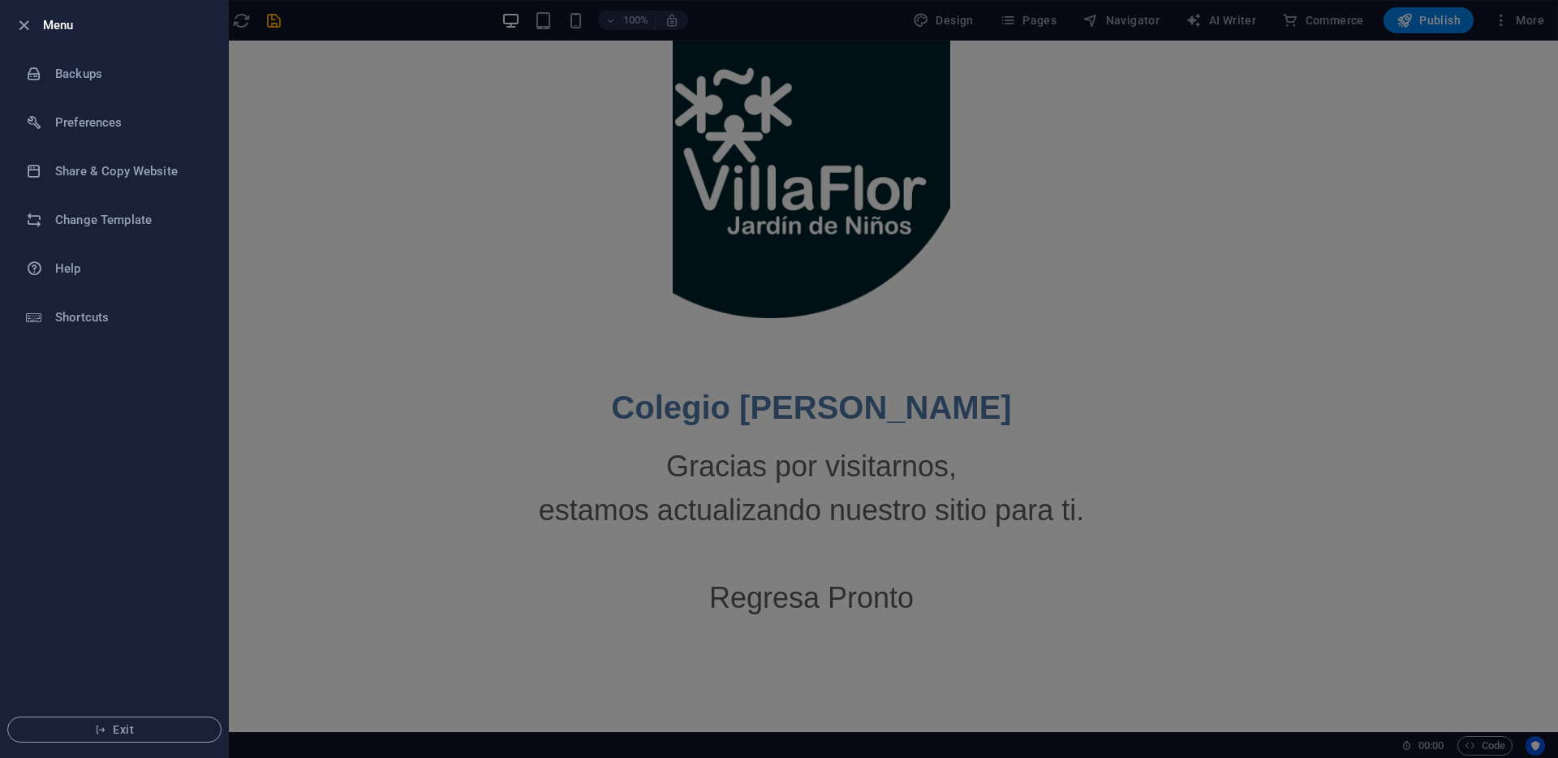  Describe the element at coordinates (130, 123) in the screenshot. I see `h6: Preferences` at that location.